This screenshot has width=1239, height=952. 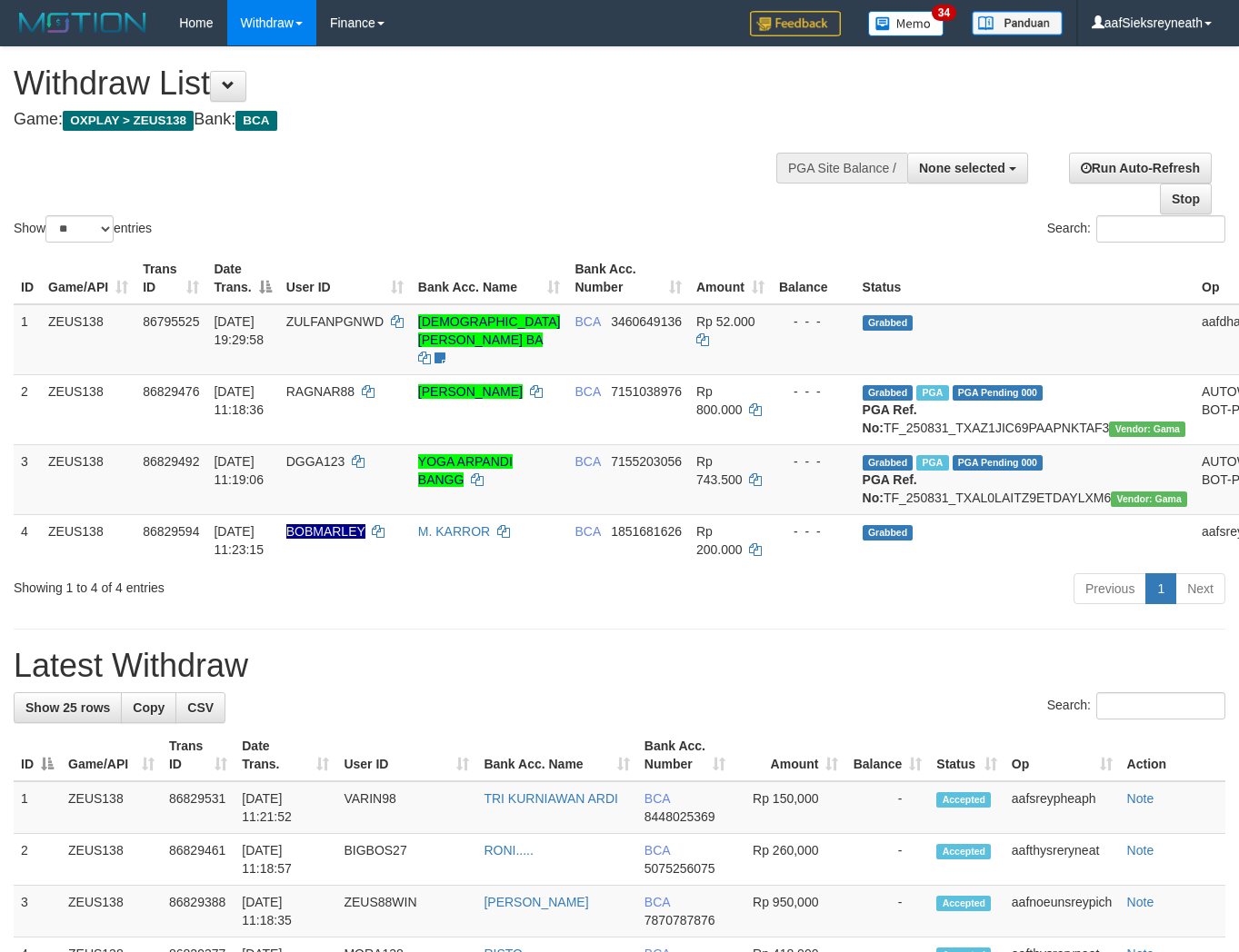 What do you see at coordinates (1172, 755) in the screenshot?
I see `th: Action` at bounding box center [1172, 755].